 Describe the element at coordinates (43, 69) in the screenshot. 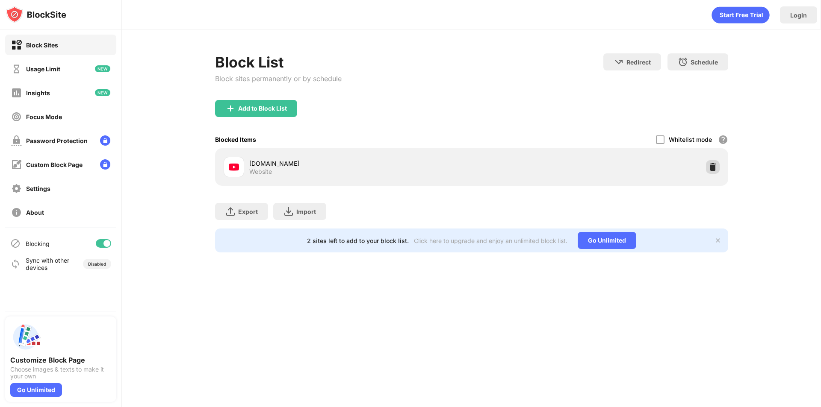

I see `div: Usage Limit` at that location.